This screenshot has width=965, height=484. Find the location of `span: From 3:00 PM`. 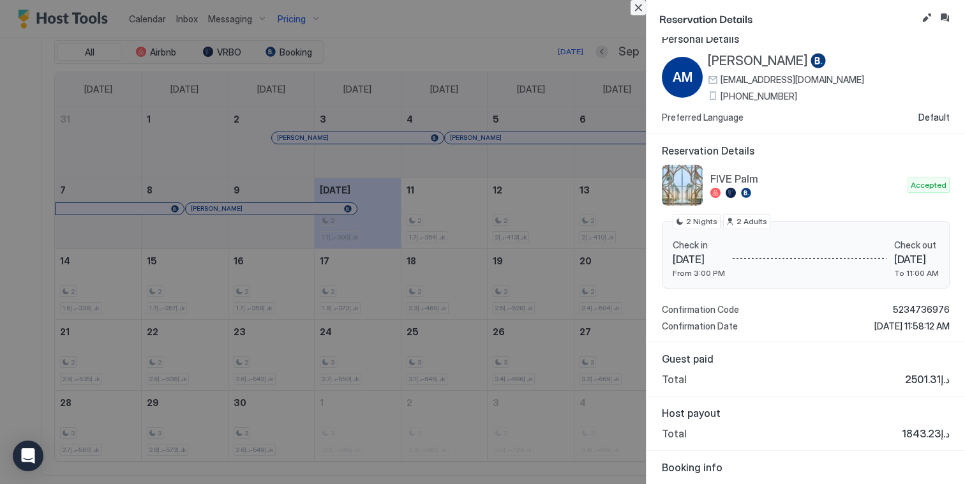

span: From 3:00 PM is located at coordinates (699, 273).